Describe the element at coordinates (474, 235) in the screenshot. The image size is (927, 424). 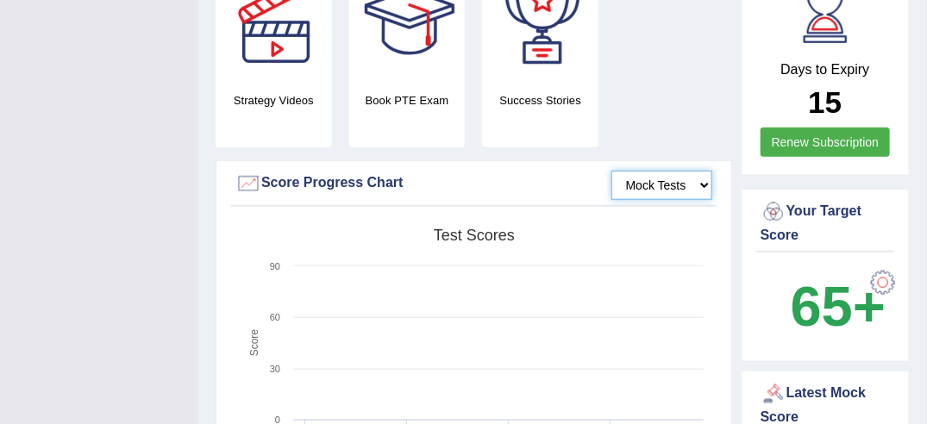
I see `tspan: Test scores` at that location.